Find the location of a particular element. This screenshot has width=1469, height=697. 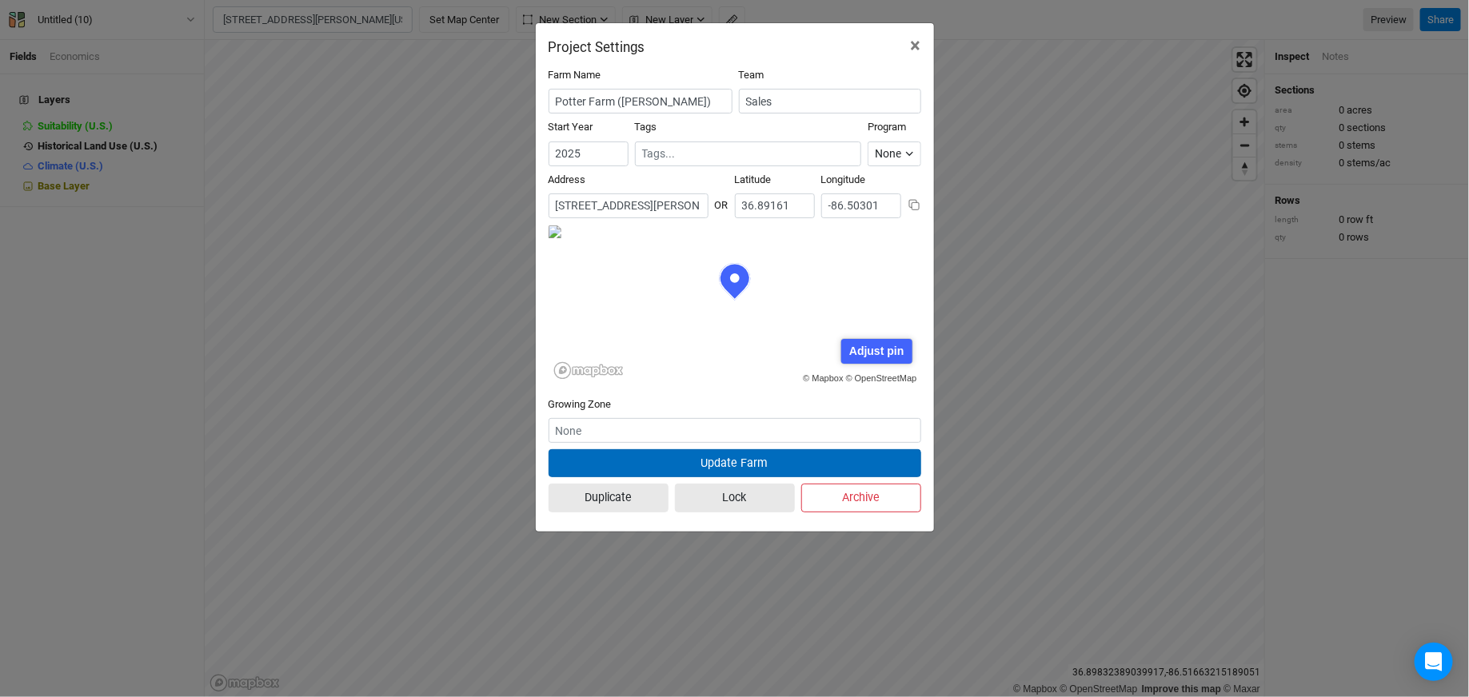

div: Open Intercom Messenger is located at coordinates (1434, 662).